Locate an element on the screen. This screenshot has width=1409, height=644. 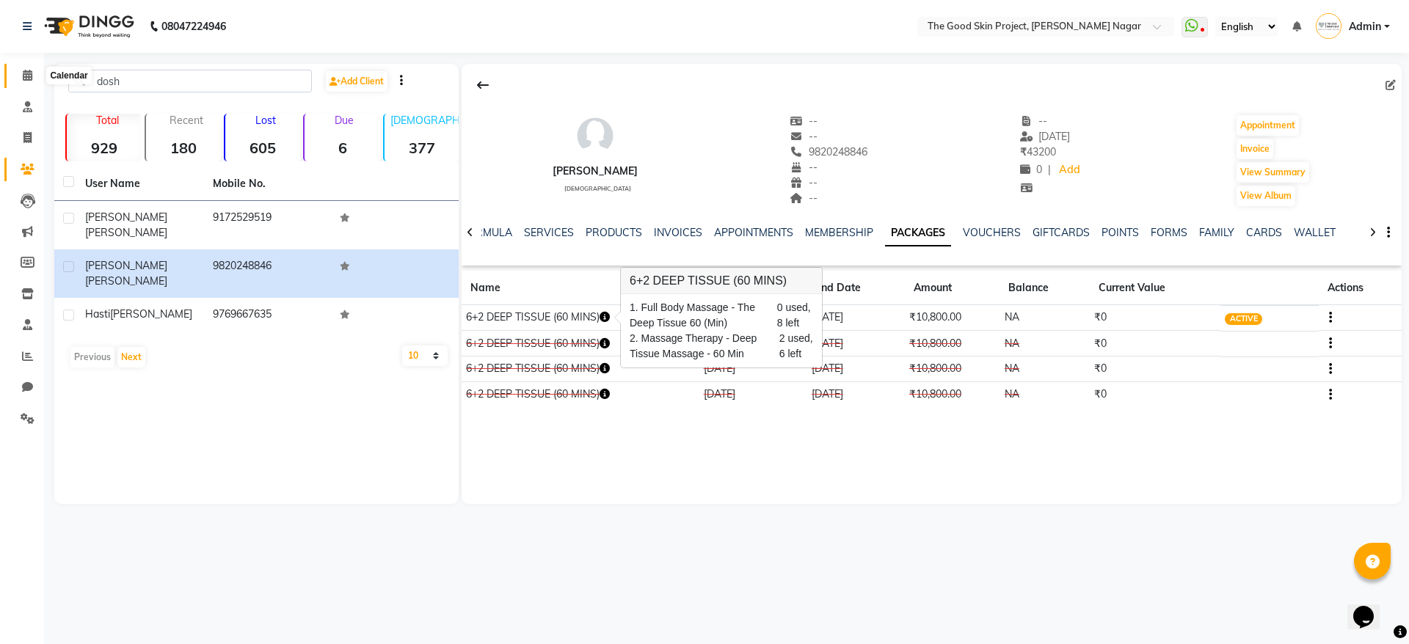
a: SERVICES is located at coordinates (549, 233).